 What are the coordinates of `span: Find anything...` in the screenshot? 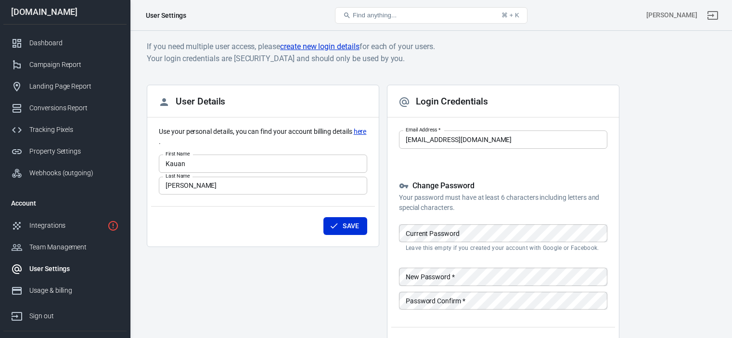 It's located at (374, 15).